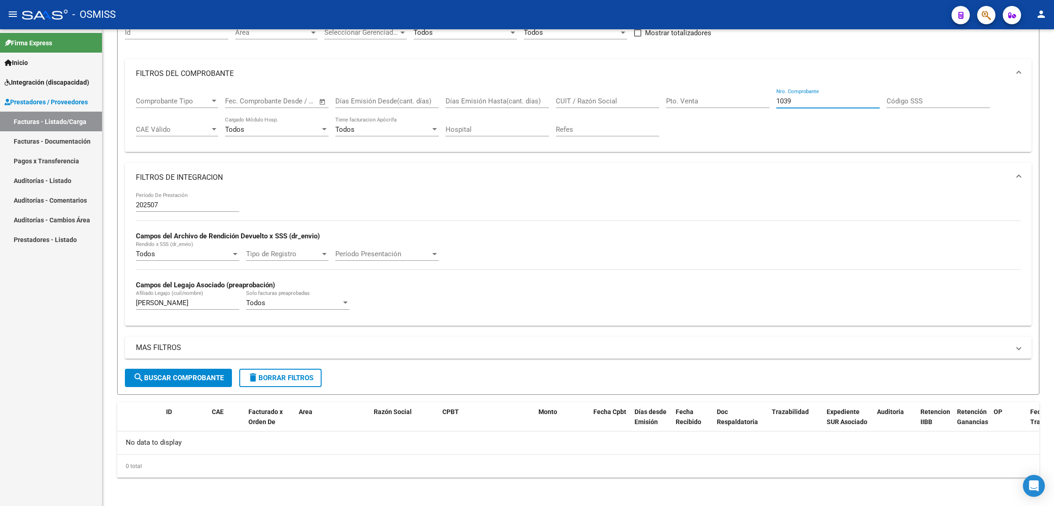  What do you see at coordinates (972, 422) in the screenshot?
I see `datatable-header-cell: Retención Ganancias` at bounding box center [972, 422].